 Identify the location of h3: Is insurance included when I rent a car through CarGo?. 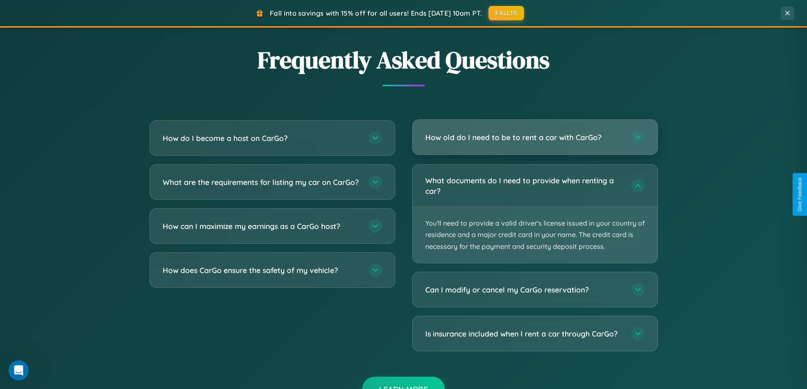
(524, 334).